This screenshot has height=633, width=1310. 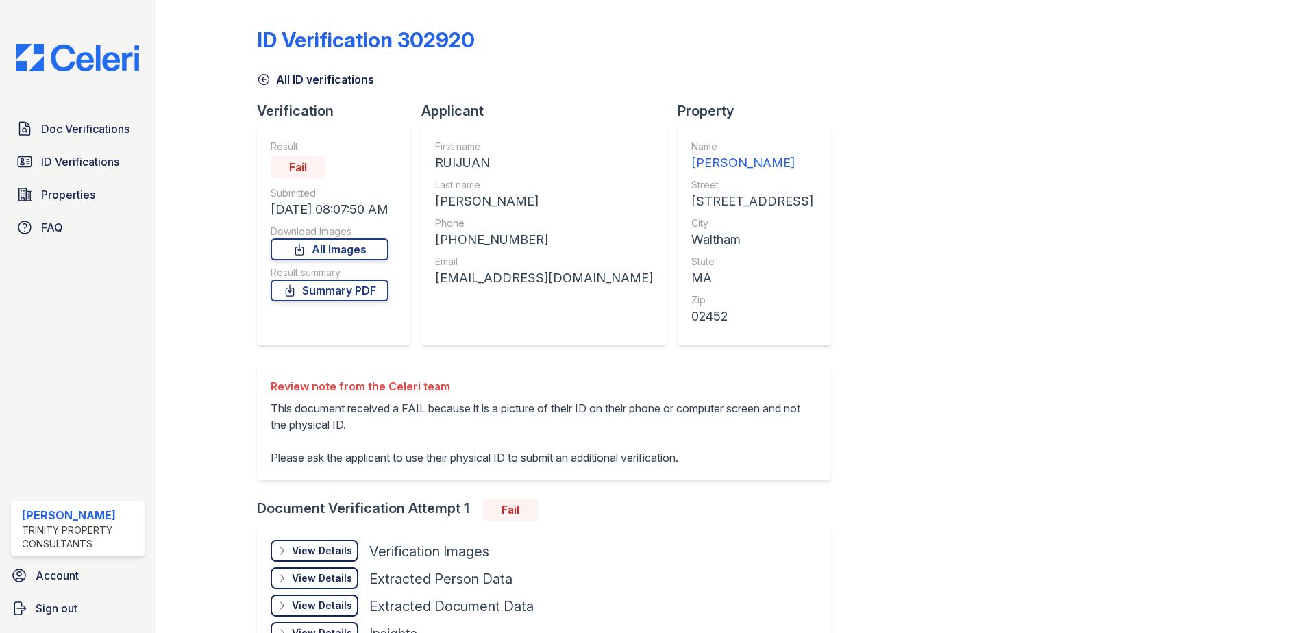 What do you see at coordinates (752, 262) in the screenshot?
I see `div: State` at bounding box center [752, 262].